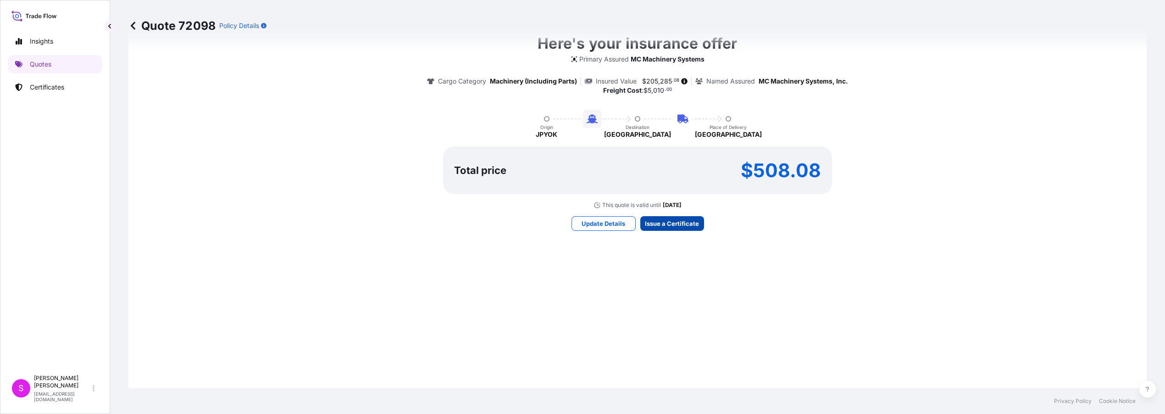 The width and height of the screenshot is (1165, 414). What do you see at coordinates (55, 41) in the screenshot?
I see `a: Insights` at bounding box center [55, 41].